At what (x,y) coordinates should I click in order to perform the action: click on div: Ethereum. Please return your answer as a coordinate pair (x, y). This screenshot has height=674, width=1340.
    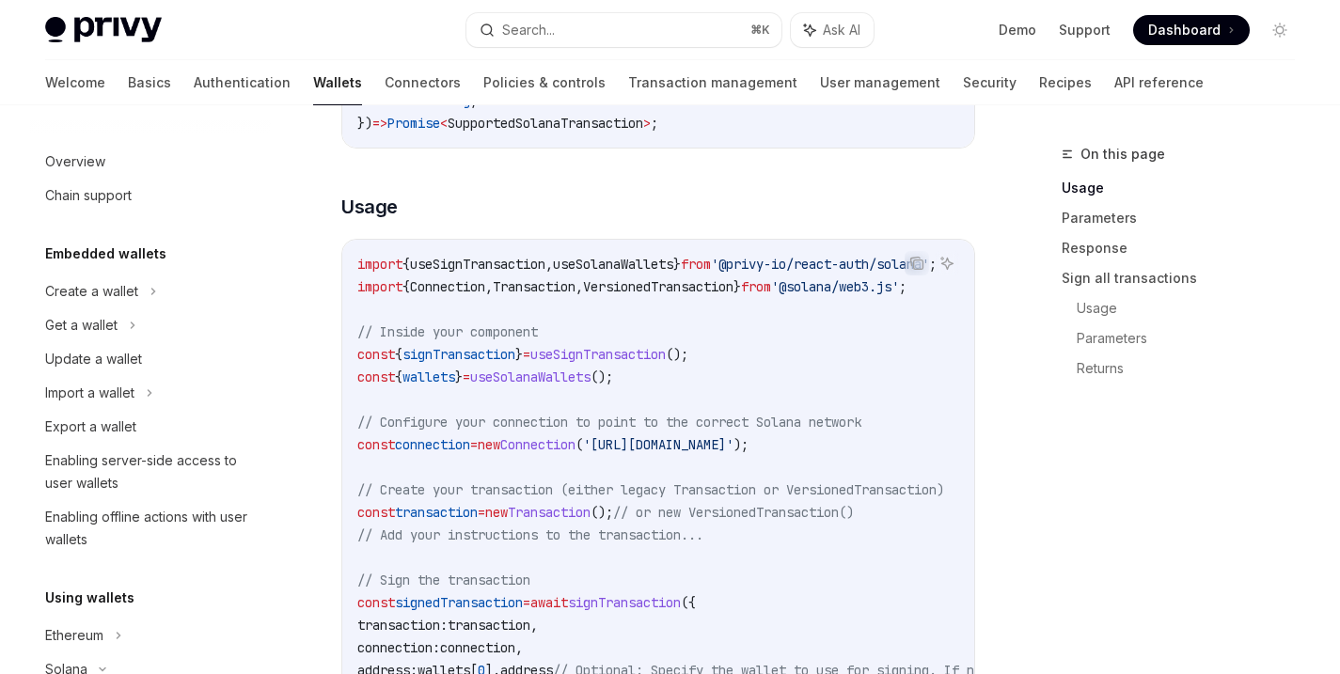
    Looking at the image, I should click on (74, 636).